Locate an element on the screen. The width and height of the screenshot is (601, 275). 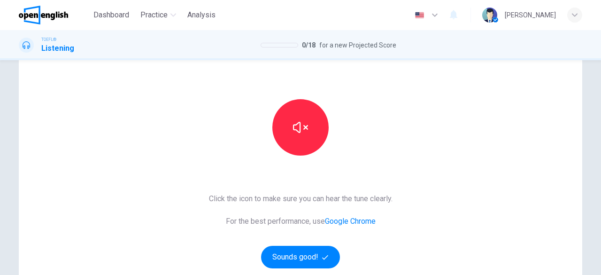
img: Profile picture is located at coordinates (489, 15).